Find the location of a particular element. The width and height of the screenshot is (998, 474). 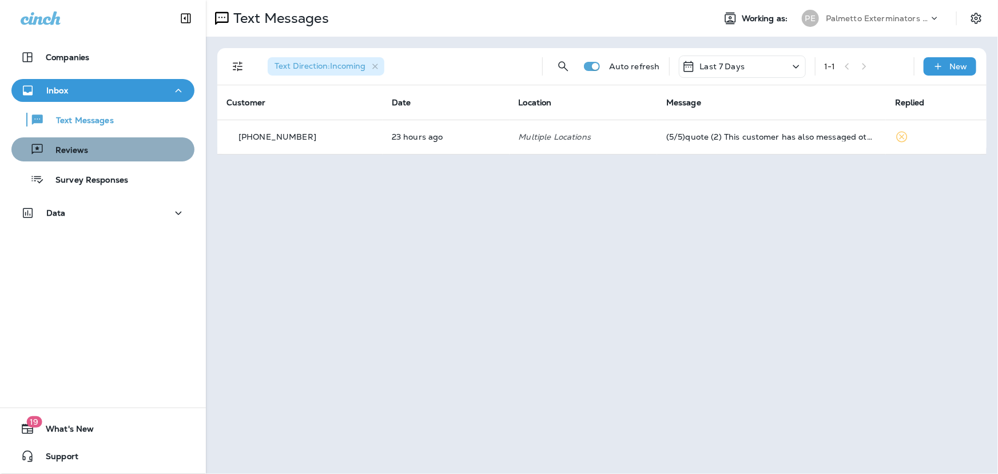

p: Data is located at coordinates (56, 213).